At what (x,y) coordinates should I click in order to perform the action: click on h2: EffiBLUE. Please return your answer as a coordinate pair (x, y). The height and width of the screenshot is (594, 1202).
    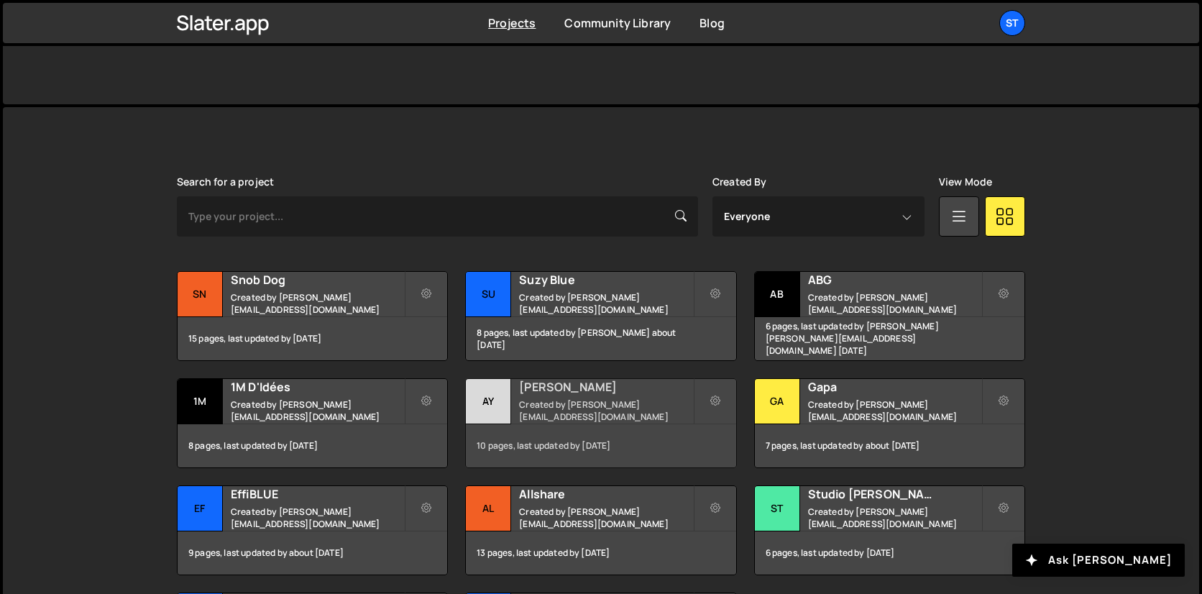
    Looking at the image, I should click on (317, 494).